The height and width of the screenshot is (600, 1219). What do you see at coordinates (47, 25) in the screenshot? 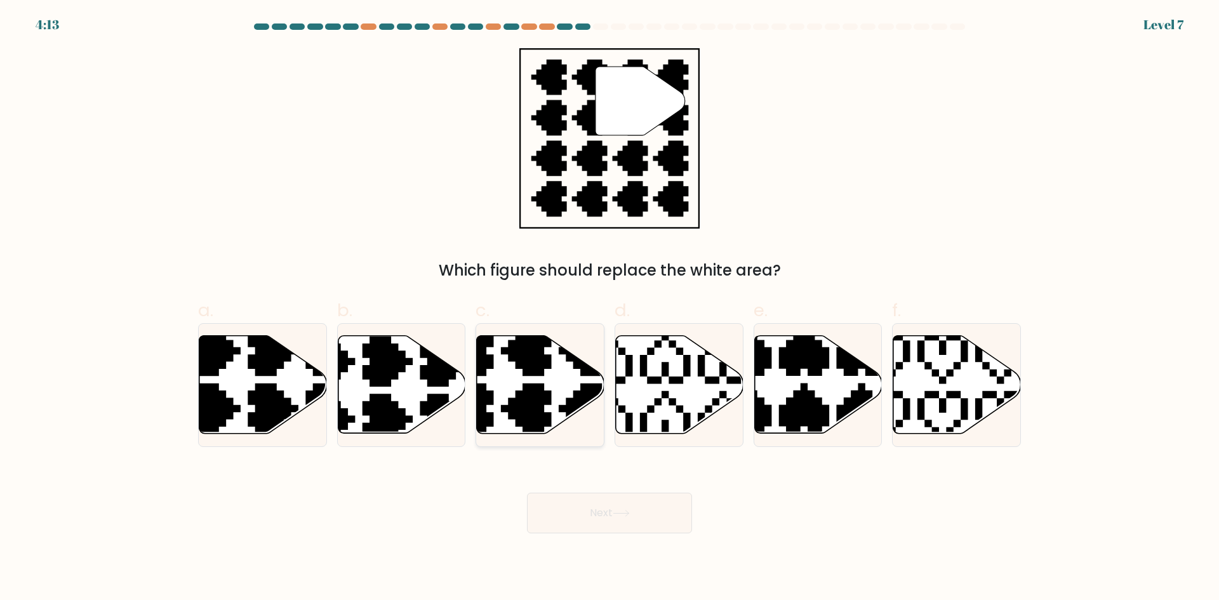
I see `div: 4:13` at bounding box center [47, 25].